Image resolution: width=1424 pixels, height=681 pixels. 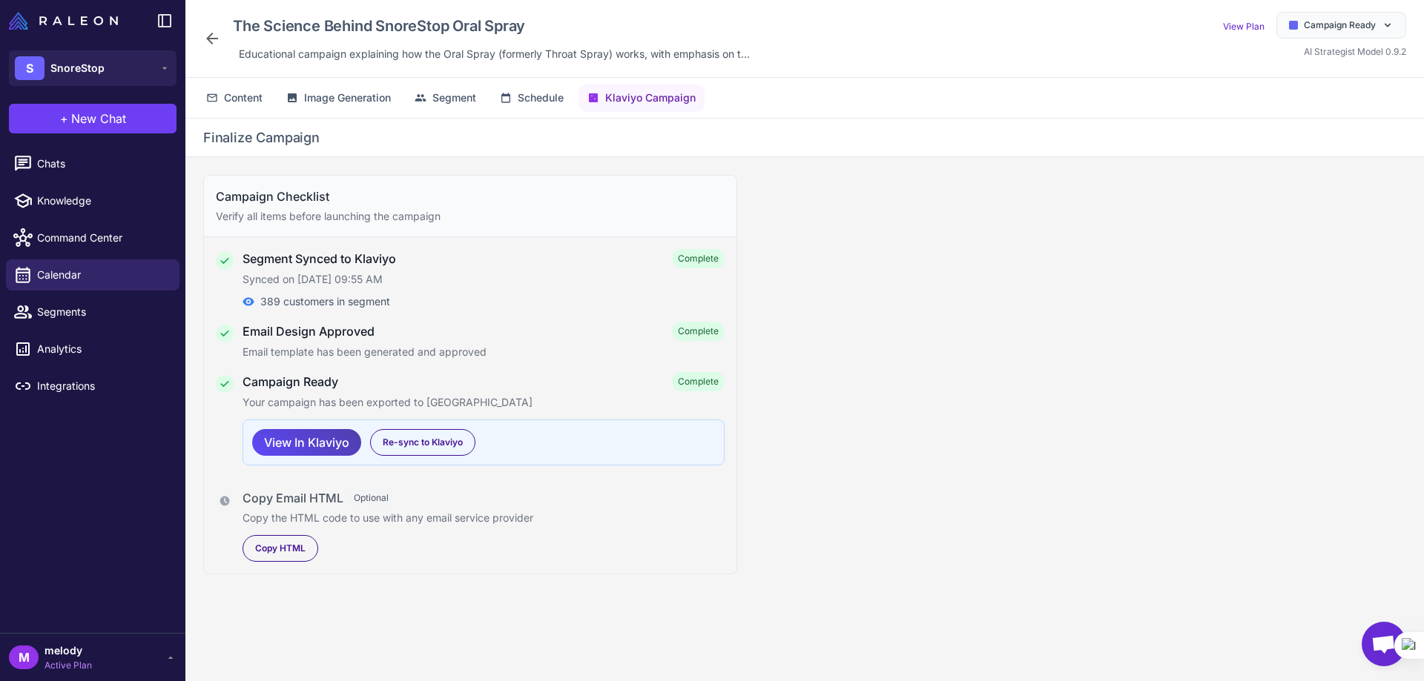 What do you see at coordinates (93, 201) in the screenshot?
I see `a: Knowledge` at bounding box center [93, 201].